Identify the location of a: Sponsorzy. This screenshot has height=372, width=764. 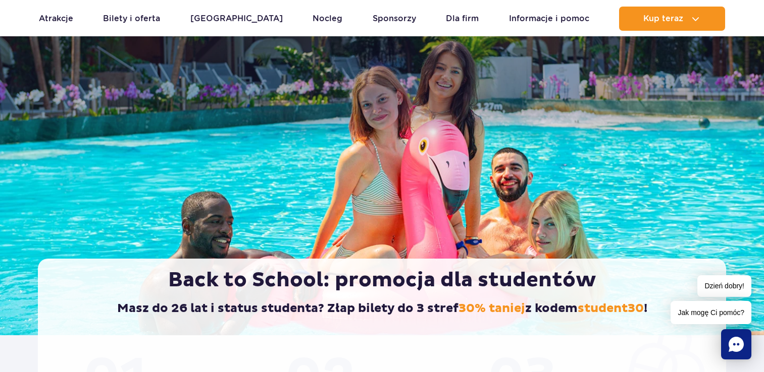
(394, 19).